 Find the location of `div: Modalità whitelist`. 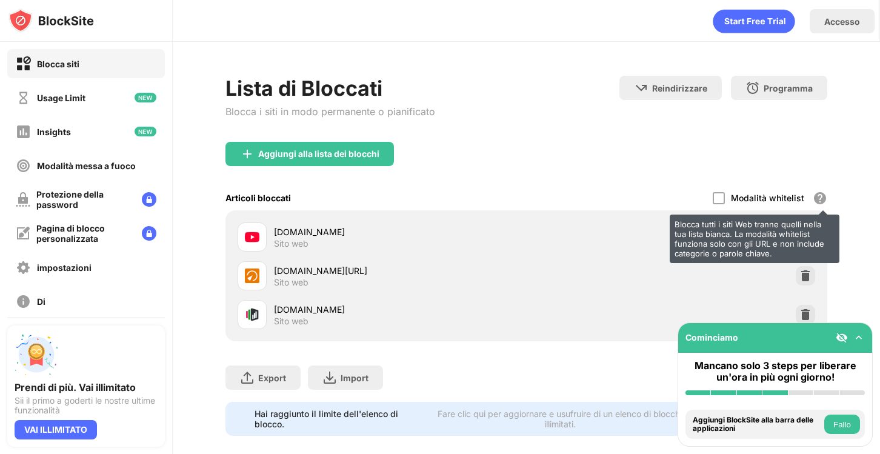

div: Modalità whitelist is located at coordinates (767, 198).